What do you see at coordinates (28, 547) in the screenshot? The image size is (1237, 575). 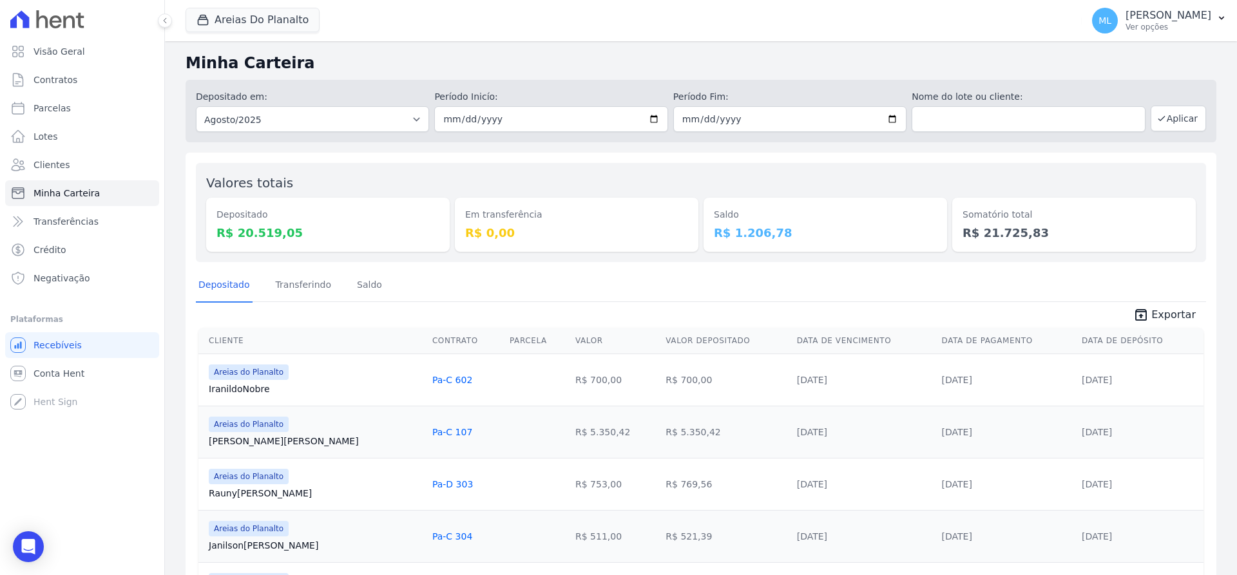 I see `div: Open Intercom Messenger` at bounding box center [28, 547].